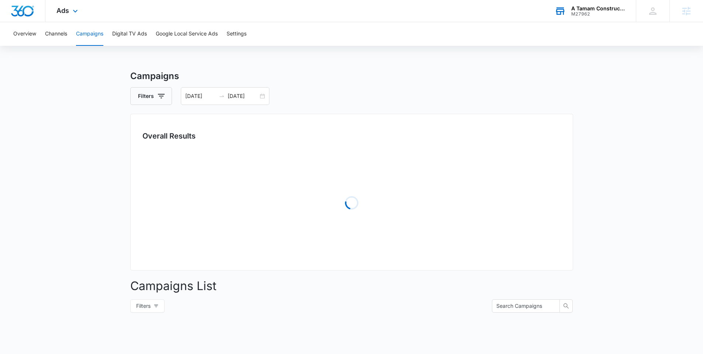 The width and height of the screenshot is (703, 354). I want to click on button: Settings, so click(237, 34).